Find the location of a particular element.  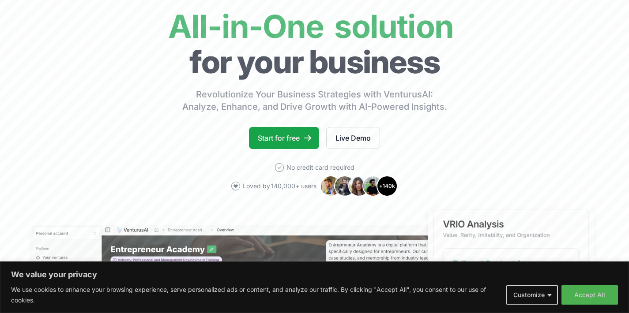

a: Live Demo is located at coordinates (353, 138).